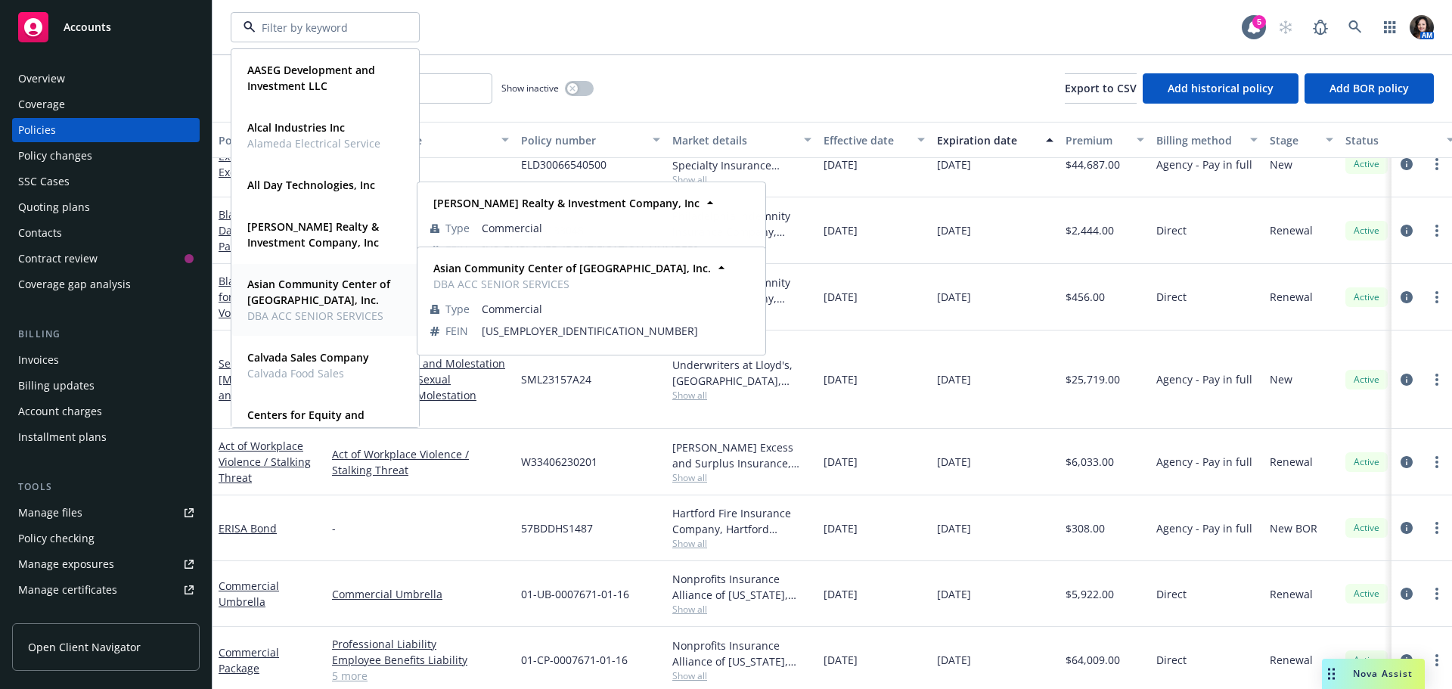 Image resolution: width=1452 pixels, height=689 pixels. I want to click on a: Policy changes, so click(106, 156).